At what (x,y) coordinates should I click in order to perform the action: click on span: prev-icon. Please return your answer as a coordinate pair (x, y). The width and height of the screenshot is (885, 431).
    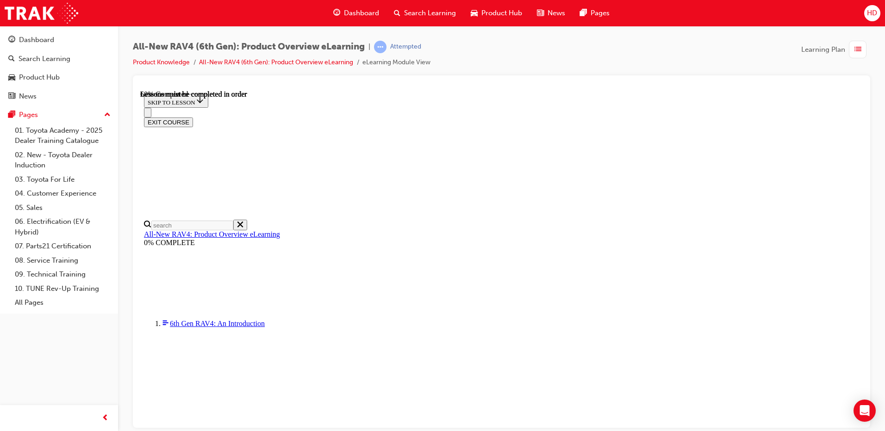
    Looking at the image, I should click on (105, 418).